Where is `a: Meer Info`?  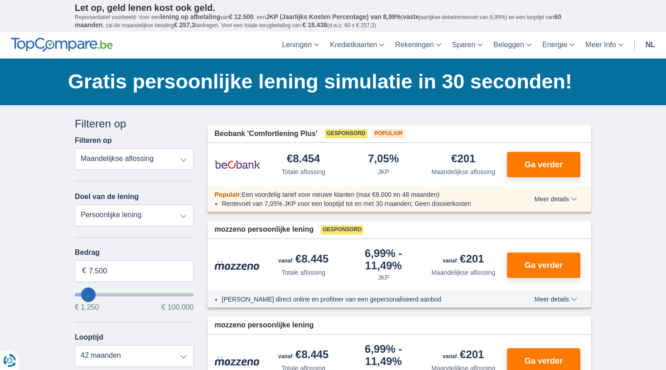
a: Meer Info is located at coordinates (605, 45).